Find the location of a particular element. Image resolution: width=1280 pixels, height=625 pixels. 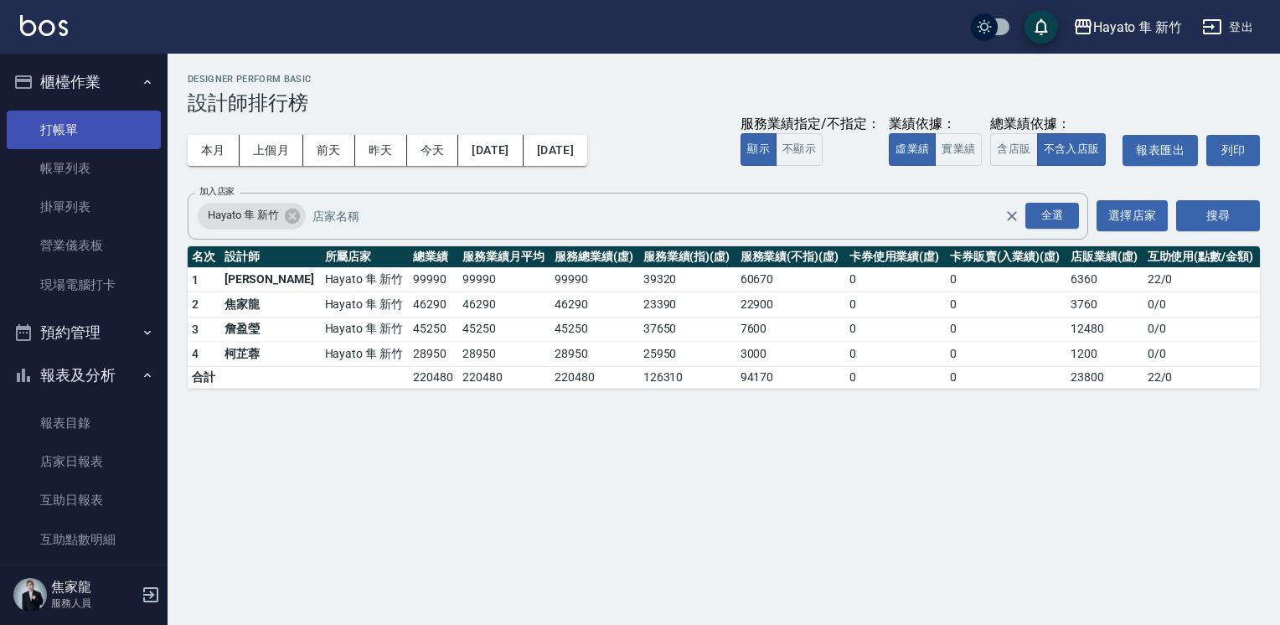

button: 上個月 is located at coordinates (271, 150).